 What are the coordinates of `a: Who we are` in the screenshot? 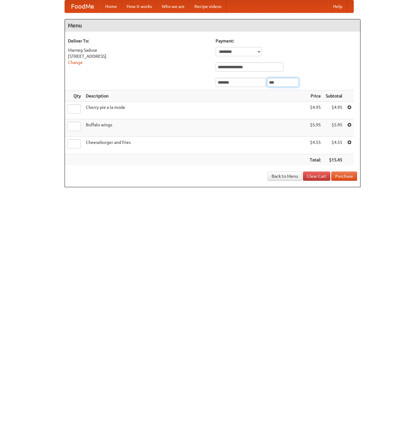 It's located at (173, 6).